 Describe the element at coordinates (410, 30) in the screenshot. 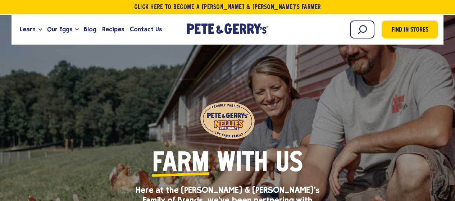

I see `span: Find in Stores` at that location.